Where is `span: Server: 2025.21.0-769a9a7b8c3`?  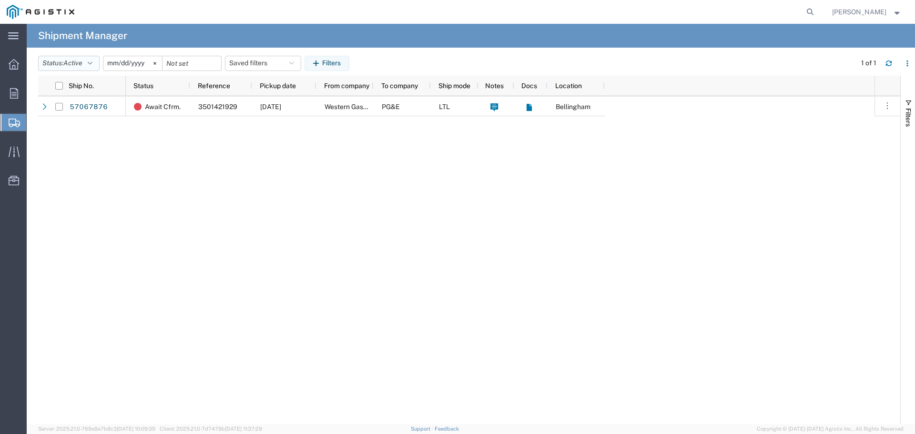 span: Server: 2025.21.0-769a9a7b8c3 is located at coordinates (97, 429).